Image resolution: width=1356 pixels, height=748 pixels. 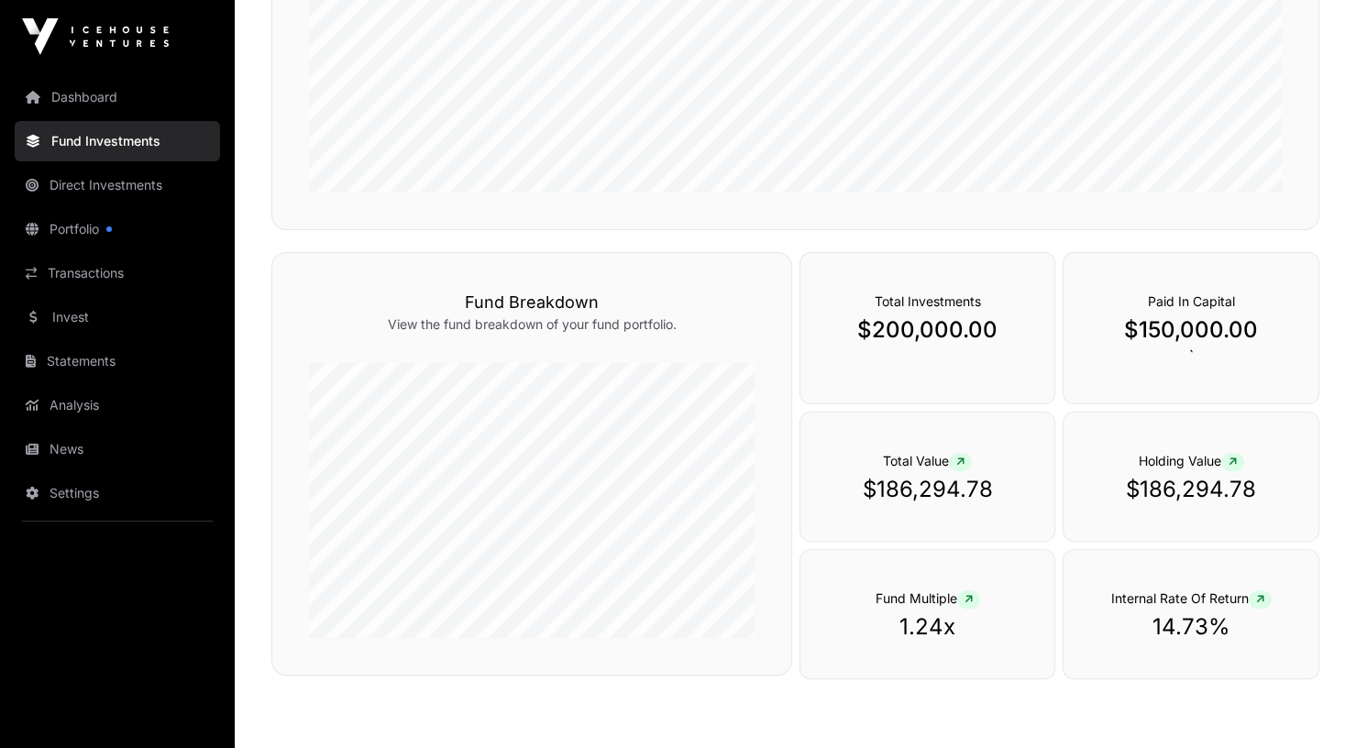 I want to click on a: News, so click(x=117, y=449).